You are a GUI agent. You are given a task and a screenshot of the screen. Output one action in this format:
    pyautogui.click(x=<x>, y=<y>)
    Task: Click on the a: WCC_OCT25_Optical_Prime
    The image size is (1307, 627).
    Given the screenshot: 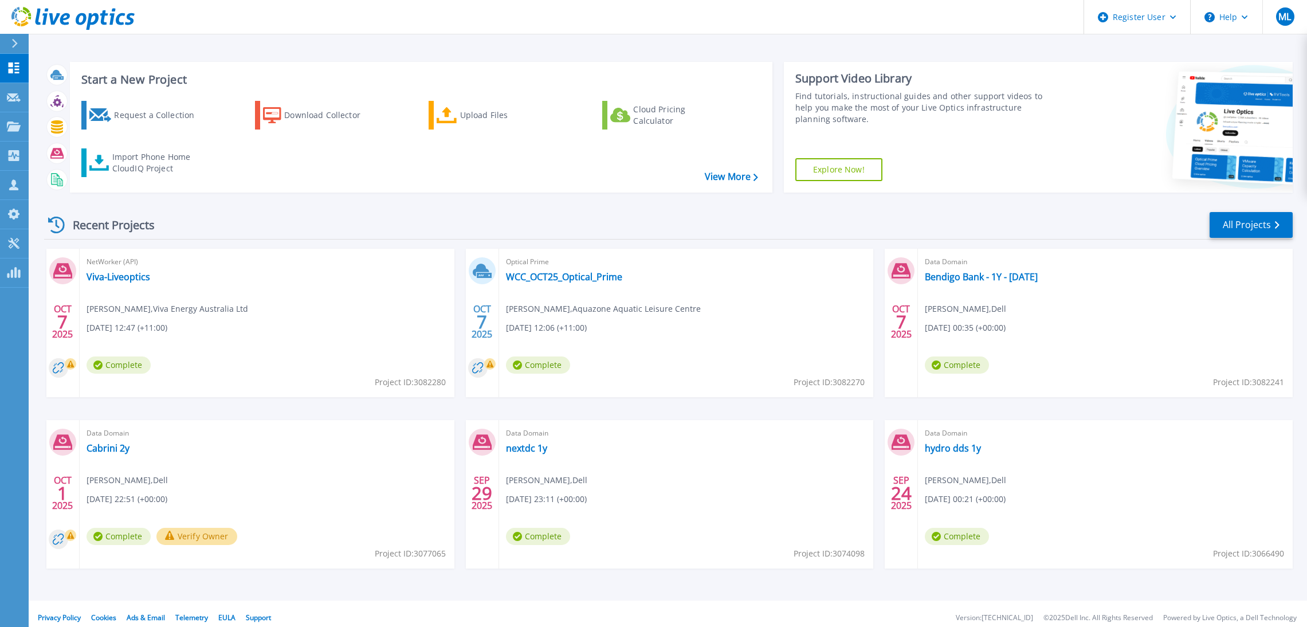 What is the action you would take?
    pyautogui.click(x=564, y=277)
    